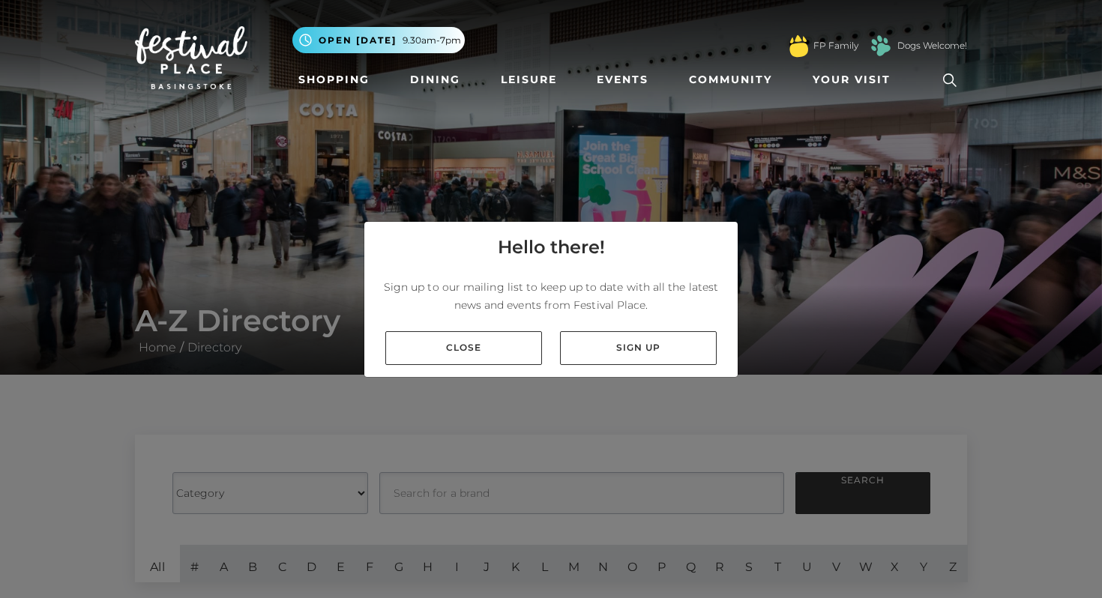 The height and width of the screenshot is (598, 1102). I want to click on a: Dining, so click(435, 79).